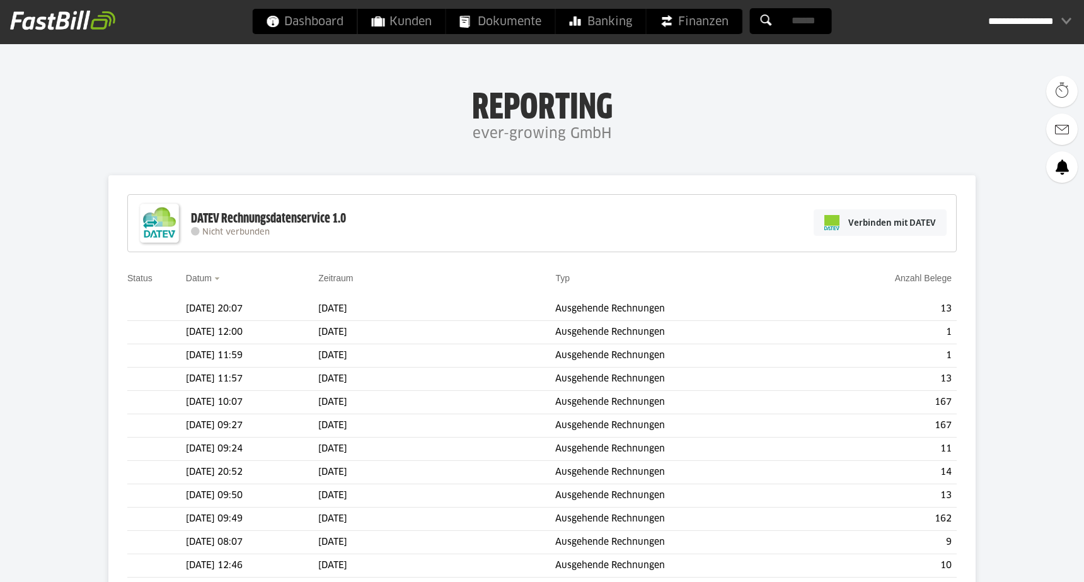 Image resolution: width=1084 pixels, height=582 pixels. Describe the element at coordinates (601, 21) in the screenshot. I see `span: Banking` at that location.